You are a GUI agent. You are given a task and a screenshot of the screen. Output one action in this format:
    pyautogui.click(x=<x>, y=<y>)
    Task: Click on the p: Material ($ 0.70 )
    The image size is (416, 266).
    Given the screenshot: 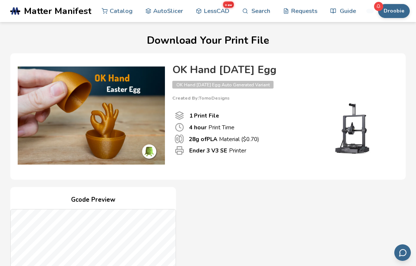 What is the action you would take?
    pyautogui.click(x=224, y=139)
    